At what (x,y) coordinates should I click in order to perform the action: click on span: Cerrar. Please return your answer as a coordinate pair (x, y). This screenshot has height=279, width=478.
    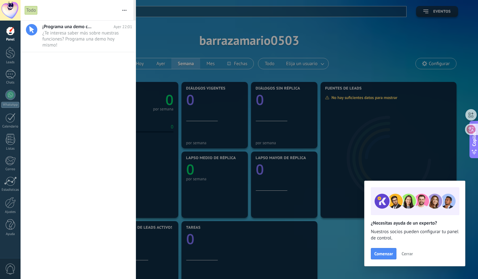
    Looking at the image, I should click on (407, 253).